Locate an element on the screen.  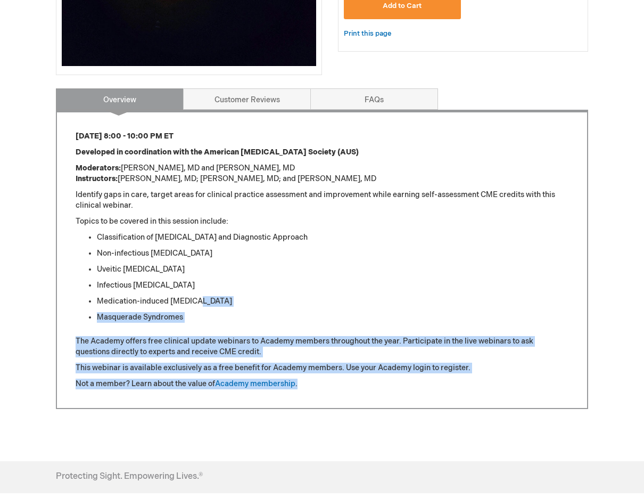
strong: Instructors: is located at coordinates (96, 178).